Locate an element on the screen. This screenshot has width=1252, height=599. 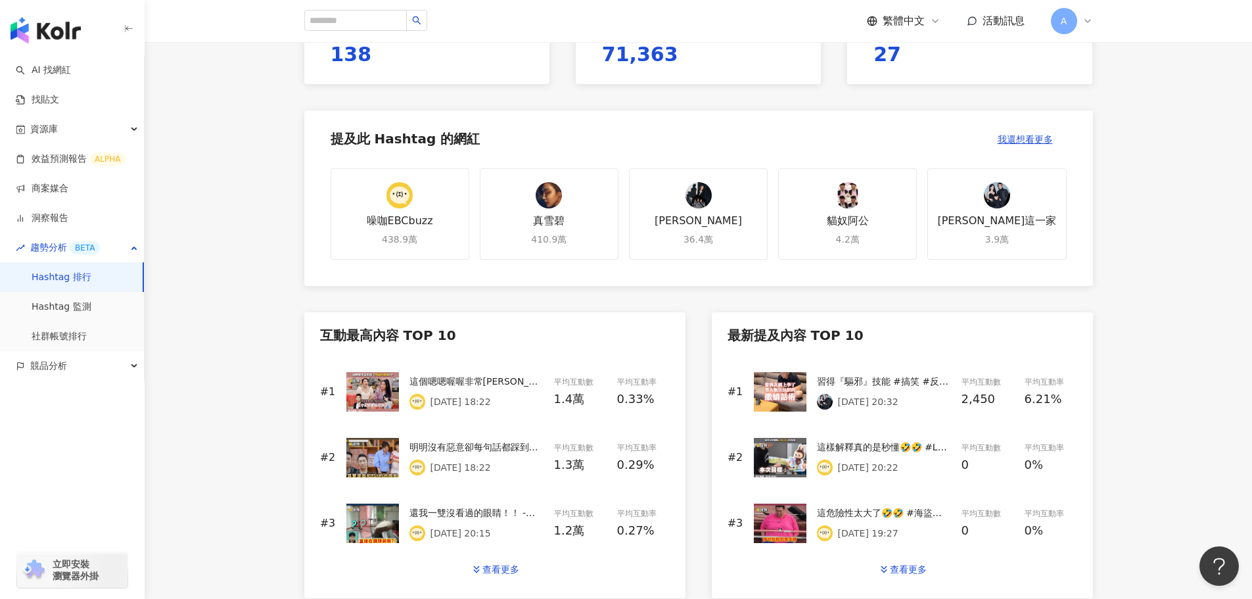
img: 這樣解釋真的是秒懂🤣🤣 #LABUBU #盲盒 #搞笑 is located at coordinates (780, 457).